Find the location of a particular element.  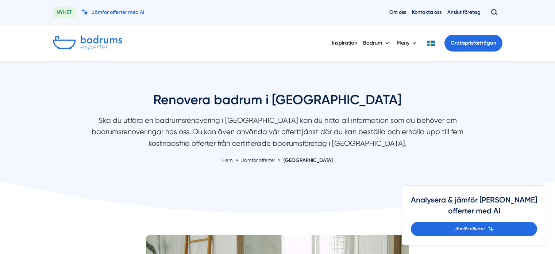

a: Om oss is located at coordinates (398, 12).